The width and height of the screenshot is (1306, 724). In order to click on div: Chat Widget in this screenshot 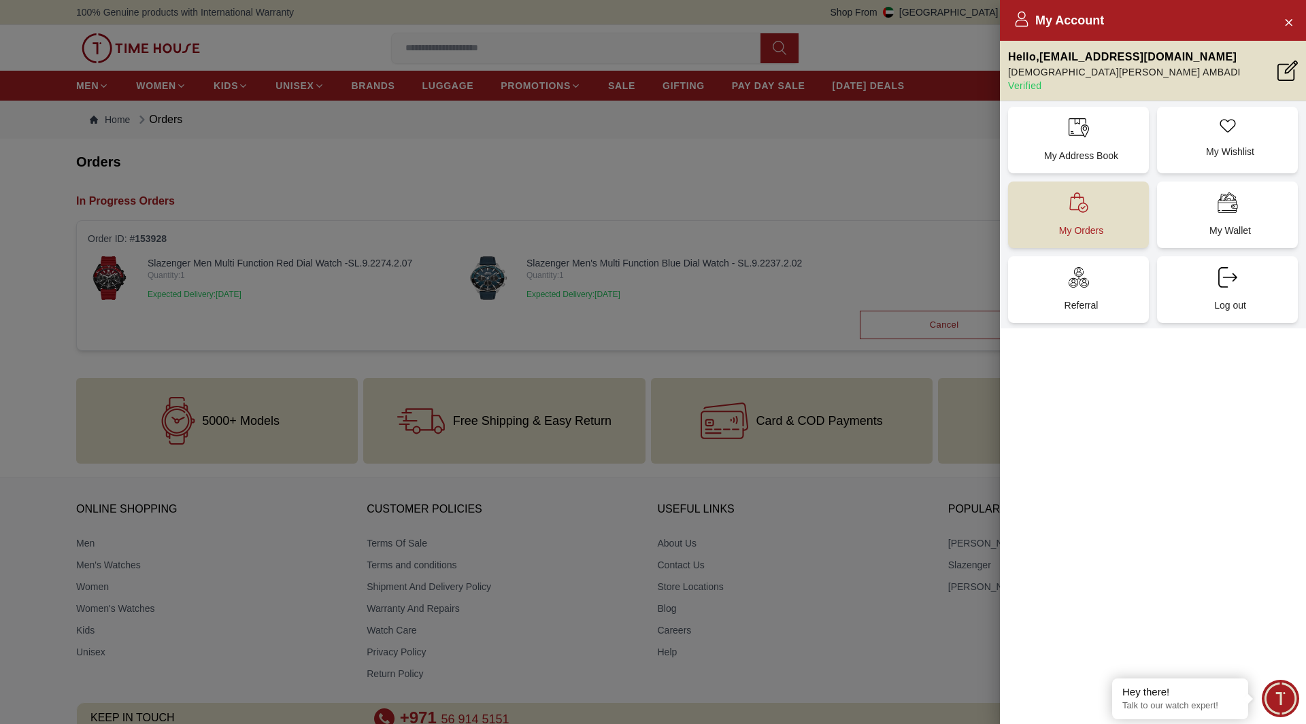, I will do `click(1280, 699)`.